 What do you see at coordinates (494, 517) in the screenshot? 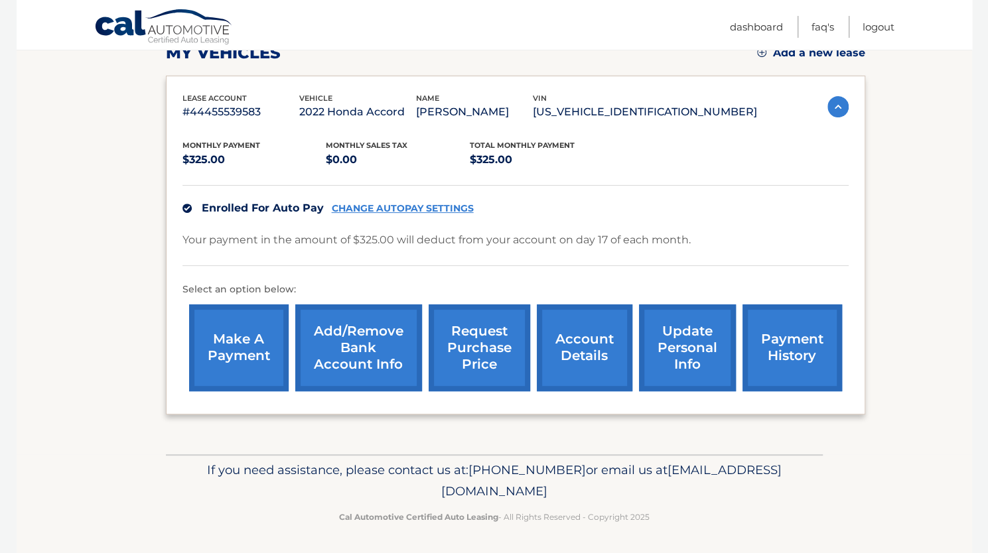
I see `p: - All Rights Reserved - Copyright 2025` at bounding box center [494, 517].